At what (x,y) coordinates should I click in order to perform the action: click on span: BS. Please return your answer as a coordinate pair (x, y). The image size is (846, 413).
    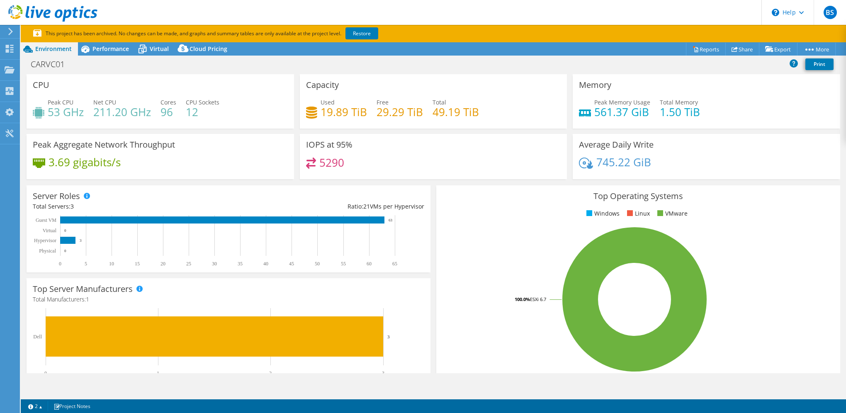
    Looking at the image, I should click on (830, 12).